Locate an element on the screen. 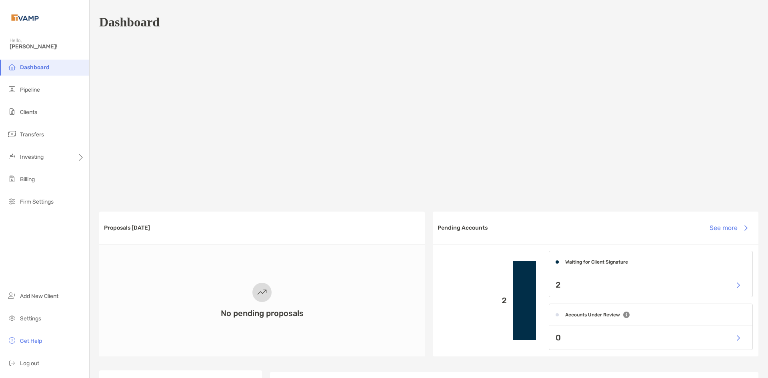 The image size is (768, 378). span: Firm Settings is located at coordinates (37, 202).